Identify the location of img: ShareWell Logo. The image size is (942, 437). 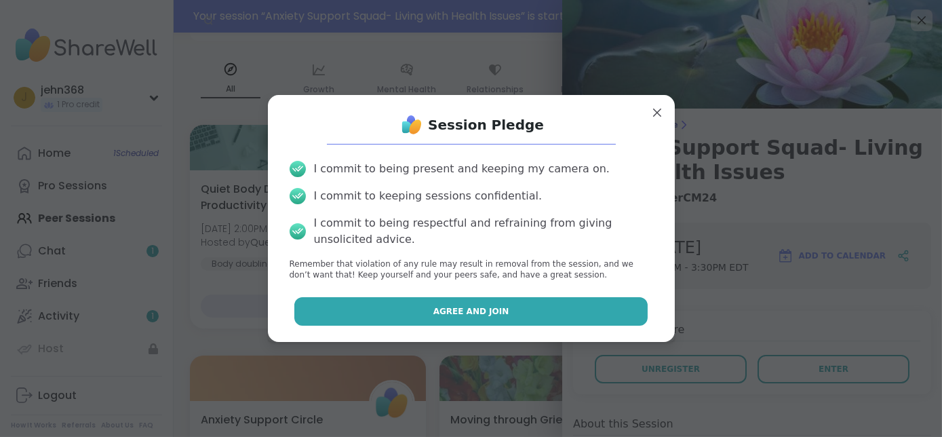
(411, 125).